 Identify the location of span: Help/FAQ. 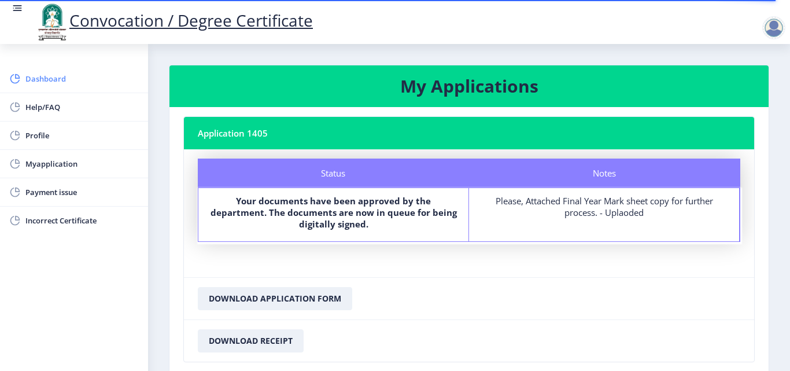
(82, 107).